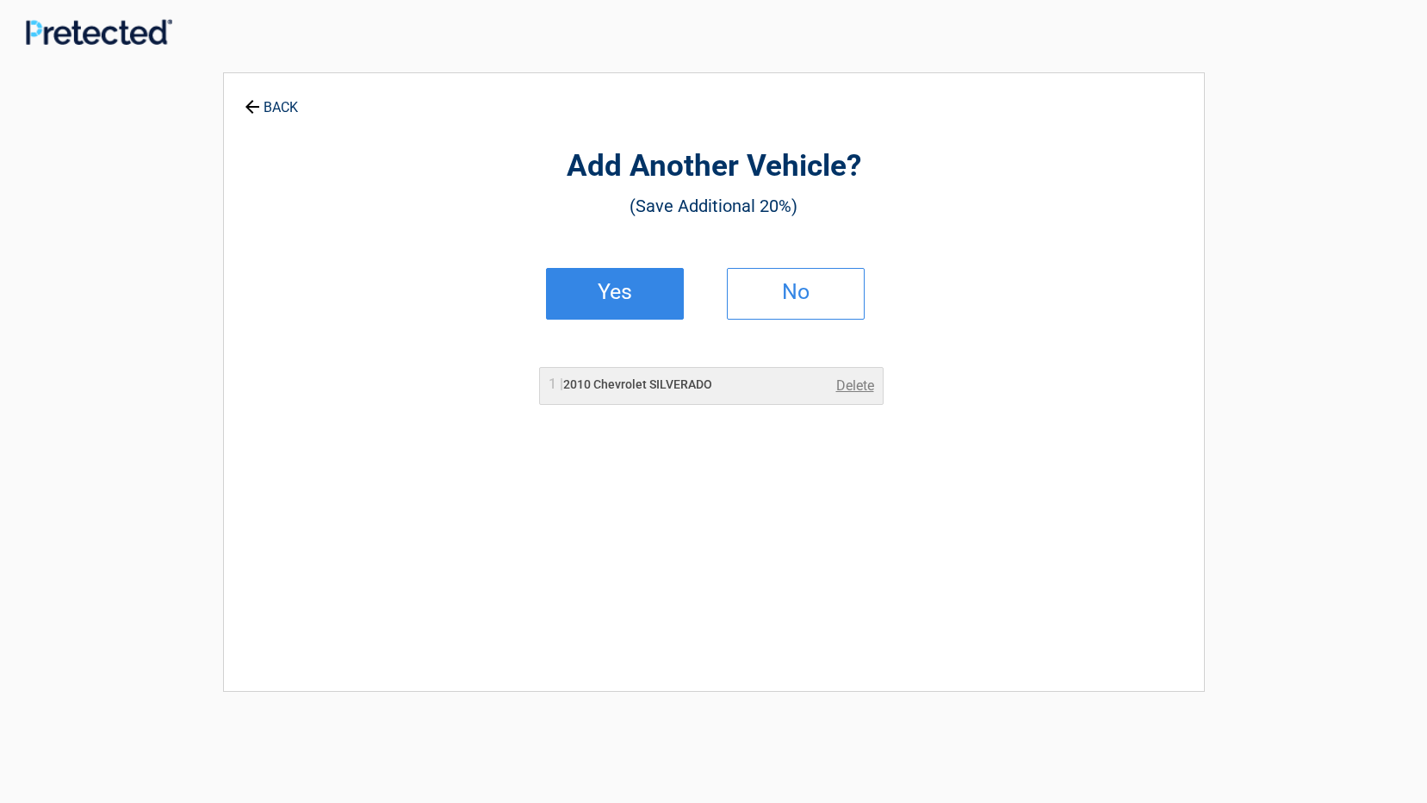 The height and width of the screenshot is (803, 1427). I want to click on a: Delete, so click(855, 386).